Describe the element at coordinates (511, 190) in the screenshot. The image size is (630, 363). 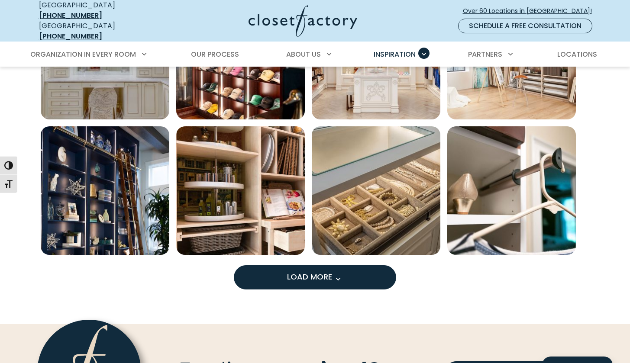
I see `img: Synergy valet rod` at that location.